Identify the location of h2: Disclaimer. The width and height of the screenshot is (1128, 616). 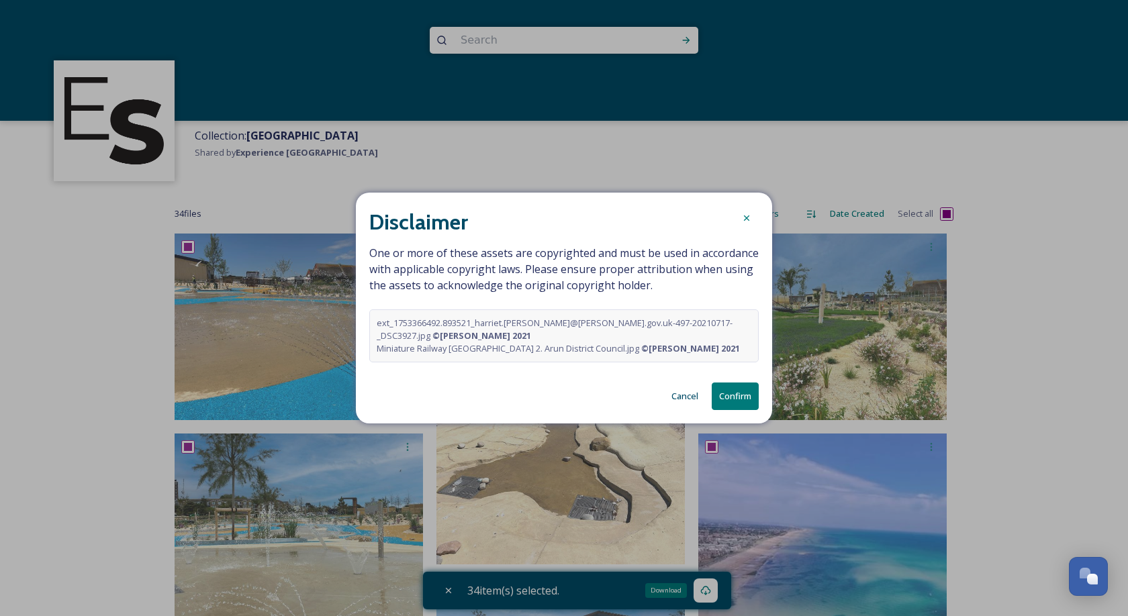
(418, 222).